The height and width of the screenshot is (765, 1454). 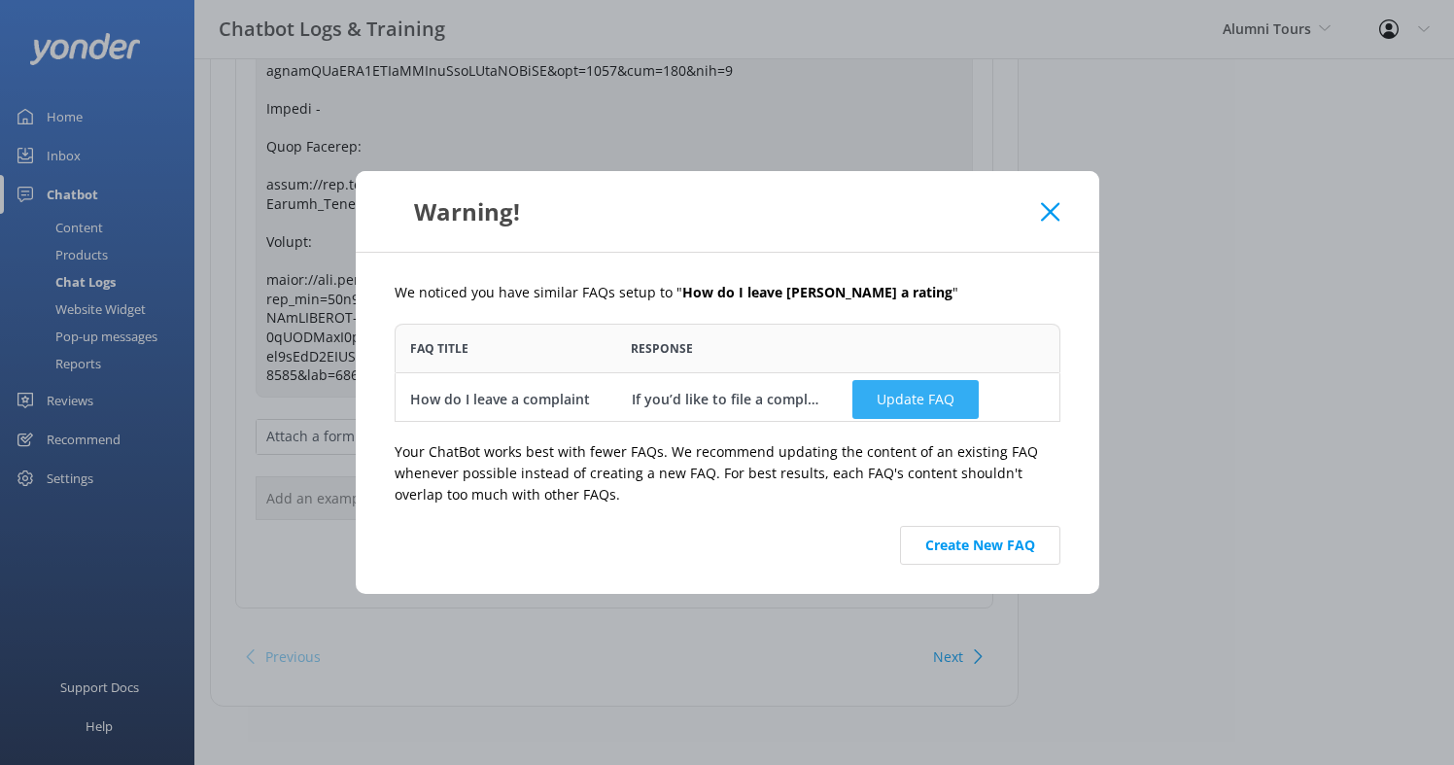 What do you see at coordinates (727, 397) in the screenshot?
I see `div: grid` at bounding box center [727, 397].